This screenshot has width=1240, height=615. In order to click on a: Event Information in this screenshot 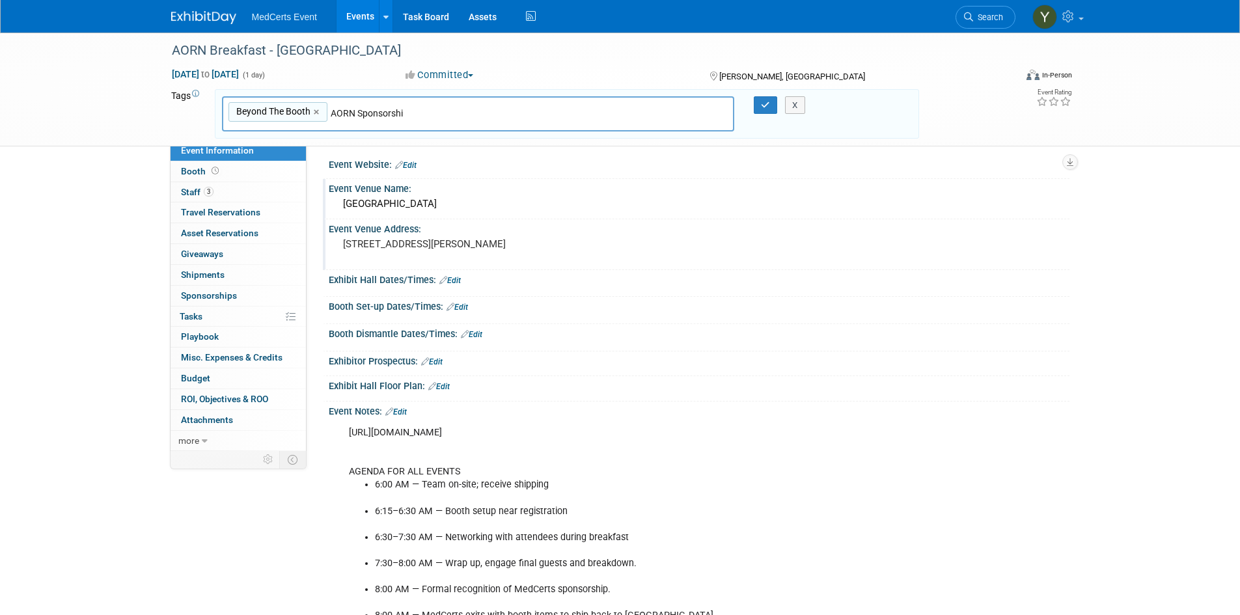, I will do `click(238, 150)`.